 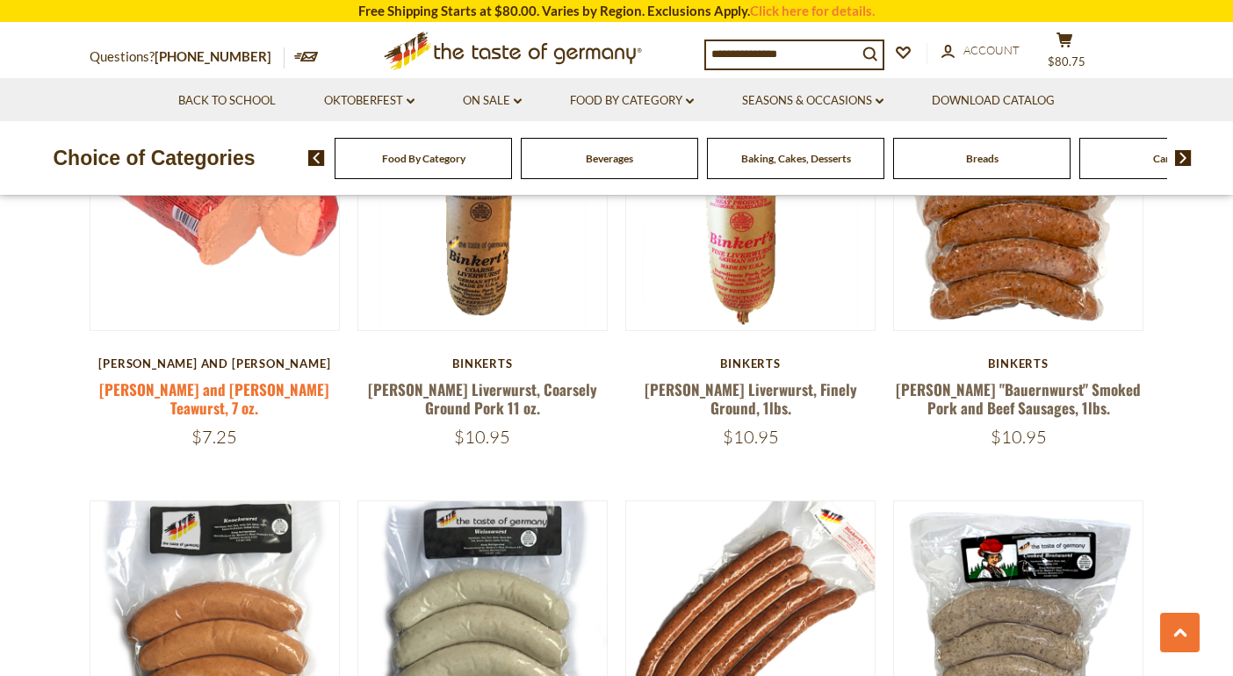 I want to click on a: Back to School, so click(x=227, y=101).